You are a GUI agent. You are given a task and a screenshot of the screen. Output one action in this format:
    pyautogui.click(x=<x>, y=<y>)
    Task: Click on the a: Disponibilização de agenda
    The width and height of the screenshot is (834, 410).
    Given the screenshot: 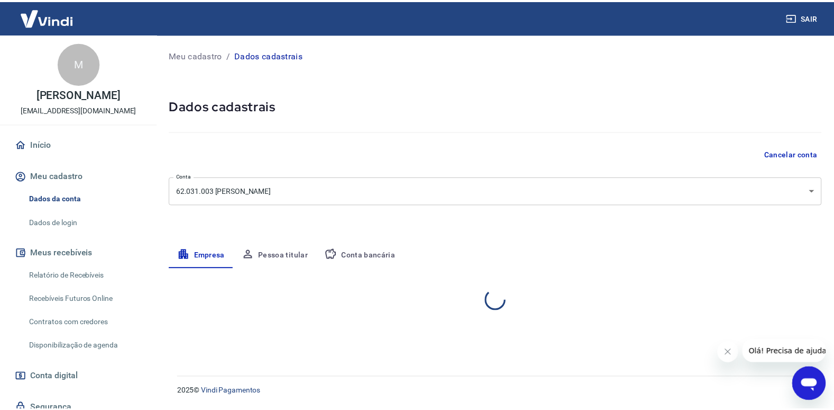 What is the action you would take?
    pyautogui.click(x=85, y=346)
    